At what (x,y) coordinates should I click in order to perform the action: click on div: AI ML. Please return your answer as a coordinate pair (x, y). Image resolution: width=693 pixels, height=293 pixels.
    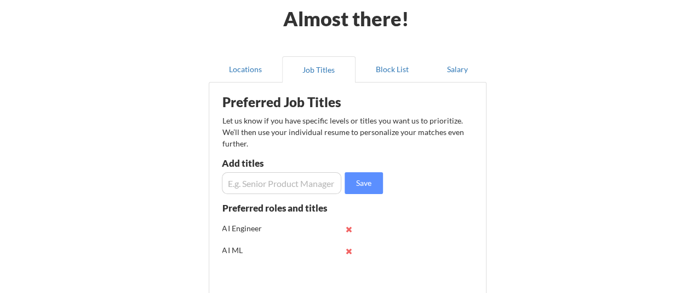
    Looking at the image, I should click on (258, 251).